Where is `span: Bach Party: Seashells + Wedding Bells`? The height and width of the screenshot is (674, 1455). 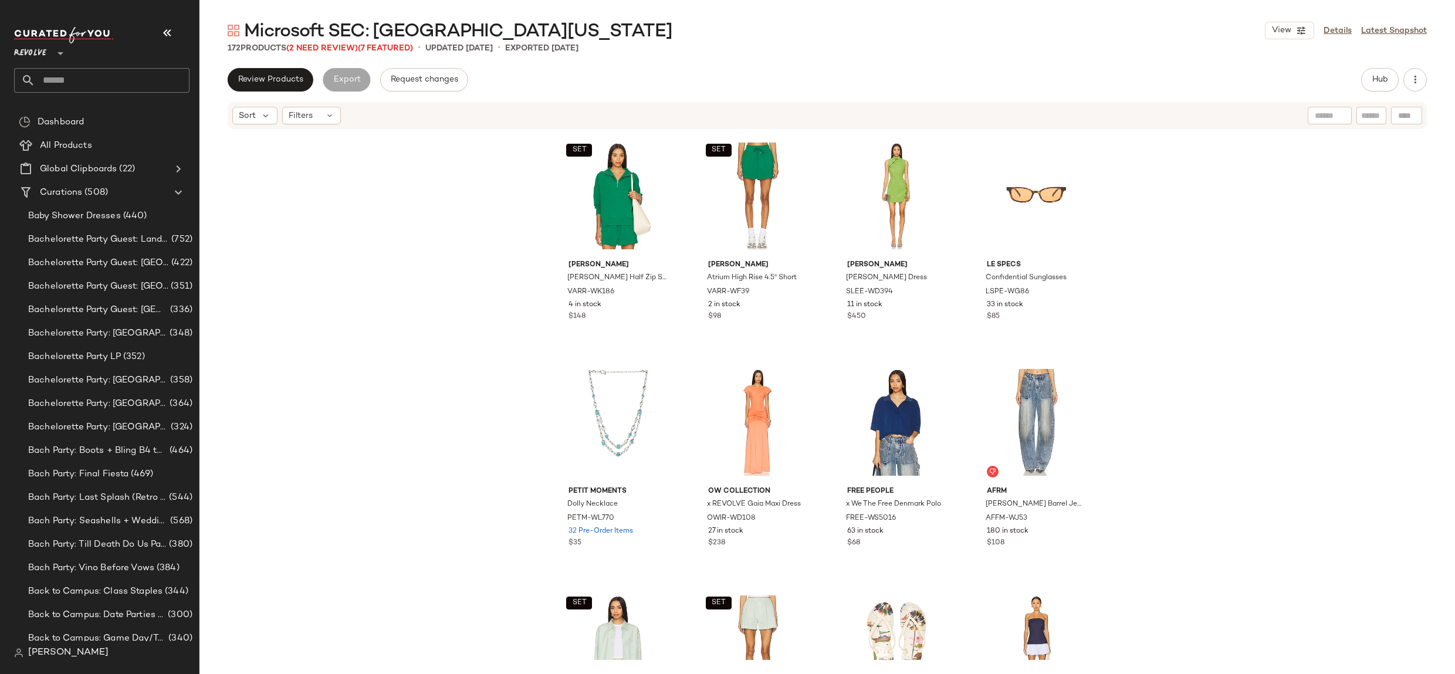 span: Bach Party: Seashells + Wedding Bells is located at coordinates (98, 521).